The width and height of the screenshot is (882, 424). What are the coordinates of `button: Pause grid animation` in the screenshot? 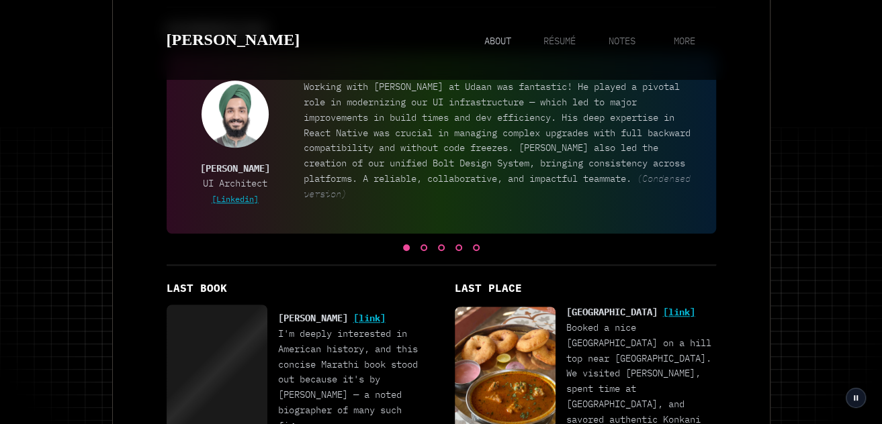 It's located at (856, 398).